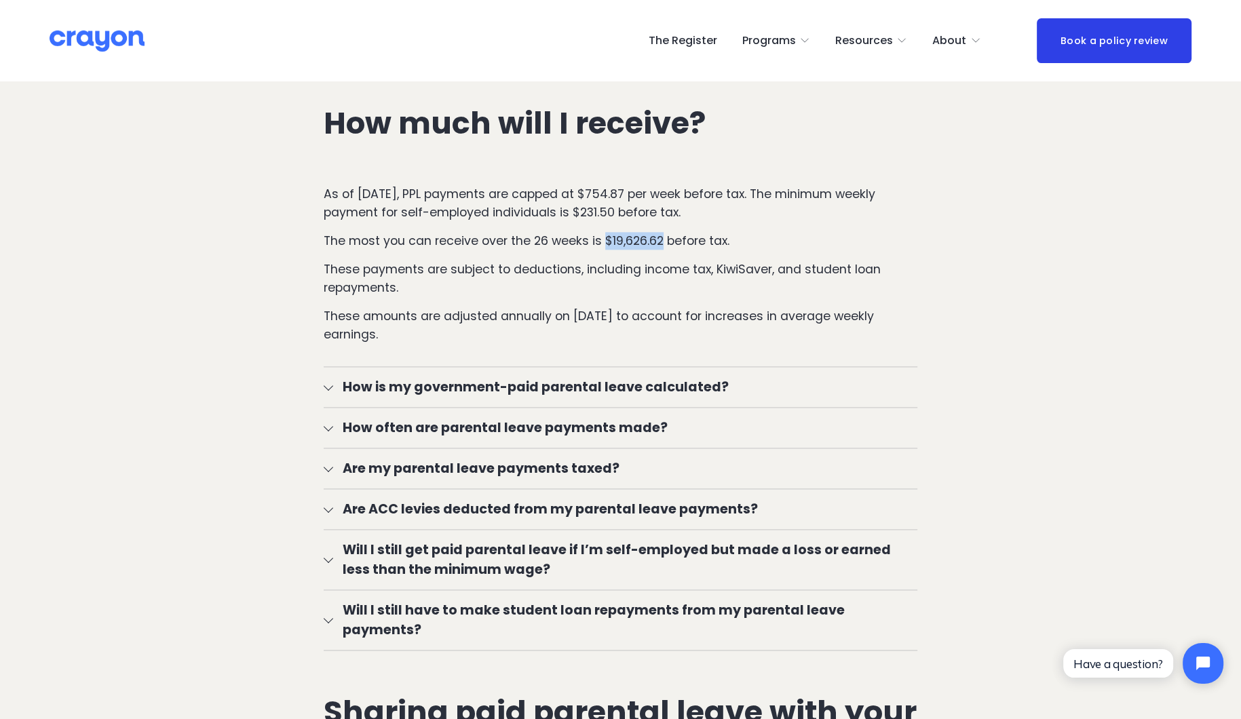 This screenshot has height=719, width=1241. I want to click on span: Programs, so click(769, 41).